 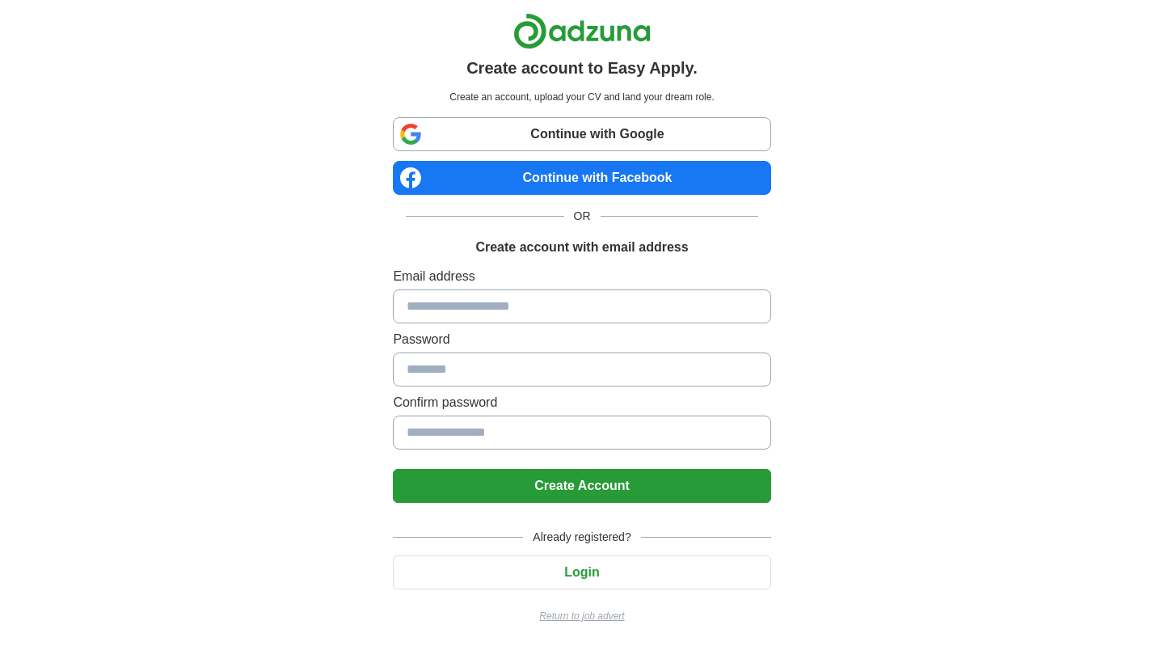 I want to click on p: Return to job advert, so click(x=581, y=616).